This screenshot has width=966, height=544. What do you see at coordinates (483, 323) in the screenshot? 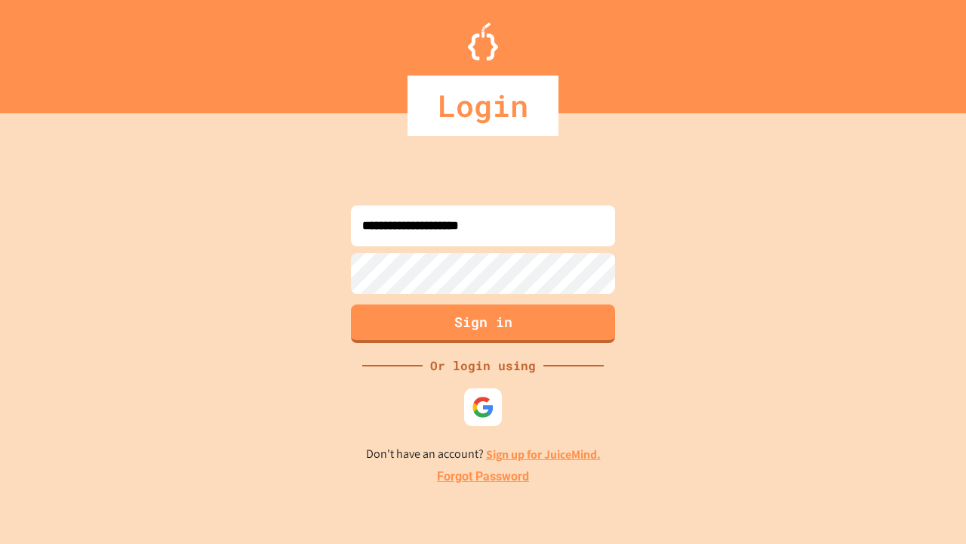
I see `button: Sign in` at bounding box center [483, 323].